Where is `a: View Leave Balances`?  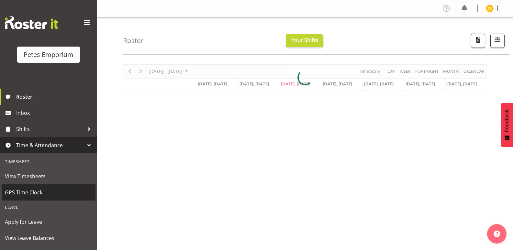
a: View Leave Balances is located at coordinates (49, 238).